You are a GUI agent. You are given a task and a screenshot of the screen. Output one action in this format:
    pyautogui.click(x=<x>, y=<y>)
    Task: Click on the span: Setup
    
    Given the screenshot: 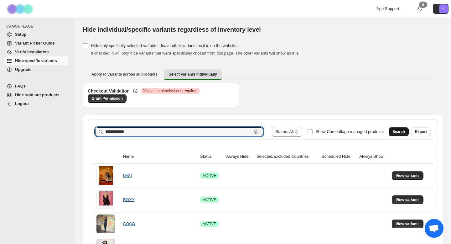 What is the action you would take?
    pyautogui.click(x=21, y=34)
    